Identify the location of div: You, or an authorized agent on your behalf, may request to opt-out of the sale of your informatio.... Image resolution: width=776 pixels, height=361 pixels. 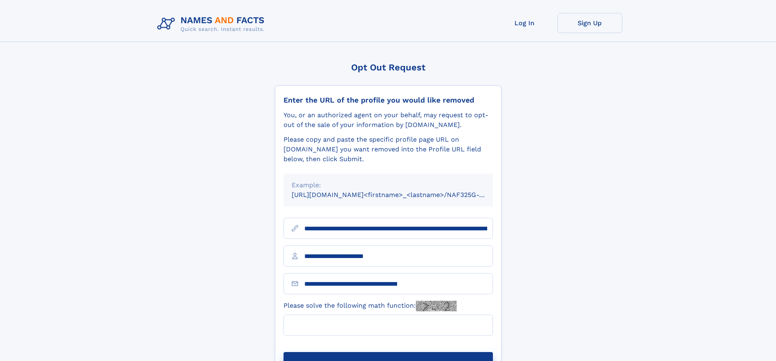
(388, 120).